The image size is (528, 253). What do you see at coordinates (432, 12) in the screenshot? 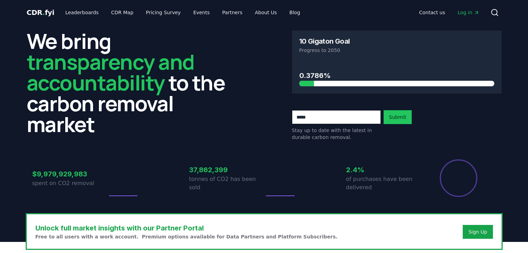
I see `a: Contact us` at bounding box center [432, 12].